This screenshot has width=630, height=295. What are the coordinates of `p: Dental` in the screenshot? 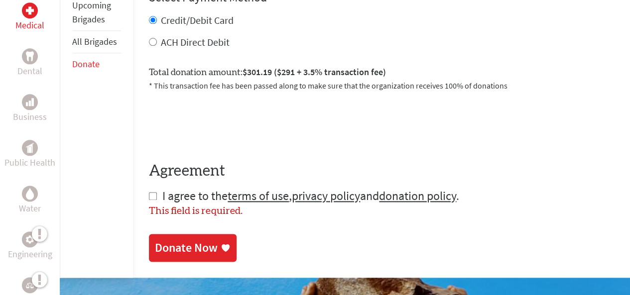 It's located at (30, 71).